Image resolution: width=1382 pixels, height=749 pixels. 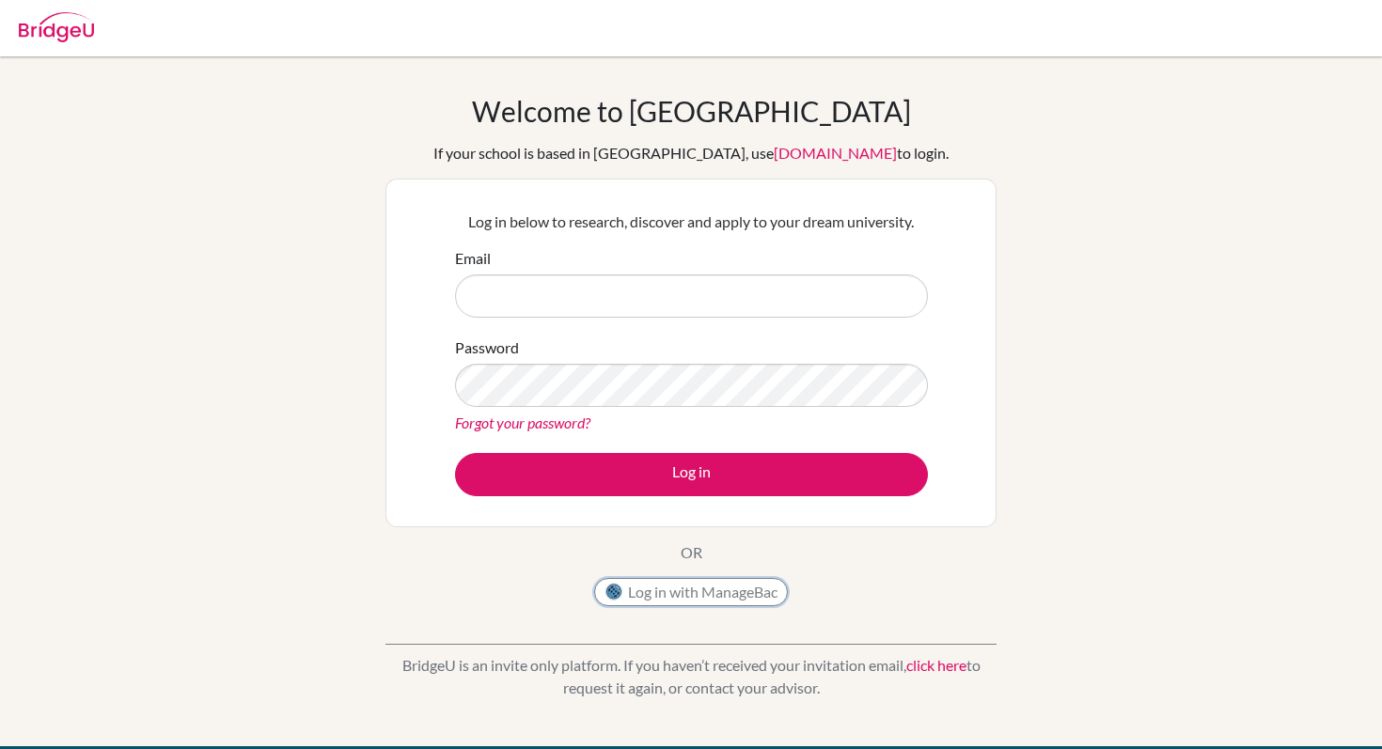 What do you see at coordinates (523, 422) in the screenshot?
I see `a: Forgot your password?` at bounding box center [523, 422].